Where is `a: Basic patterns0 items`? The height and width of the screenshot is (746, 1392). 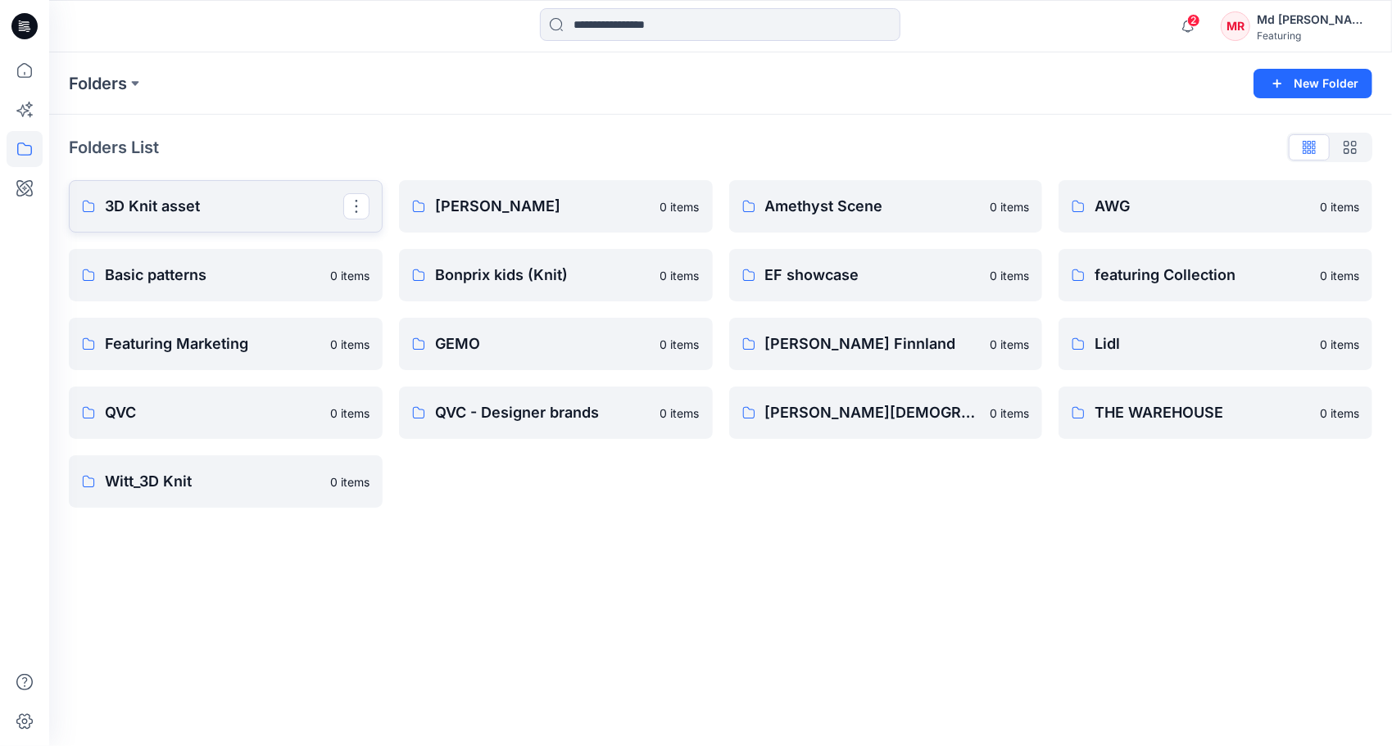
a: Basic patterns0 items is located at coordinates (225, 275).